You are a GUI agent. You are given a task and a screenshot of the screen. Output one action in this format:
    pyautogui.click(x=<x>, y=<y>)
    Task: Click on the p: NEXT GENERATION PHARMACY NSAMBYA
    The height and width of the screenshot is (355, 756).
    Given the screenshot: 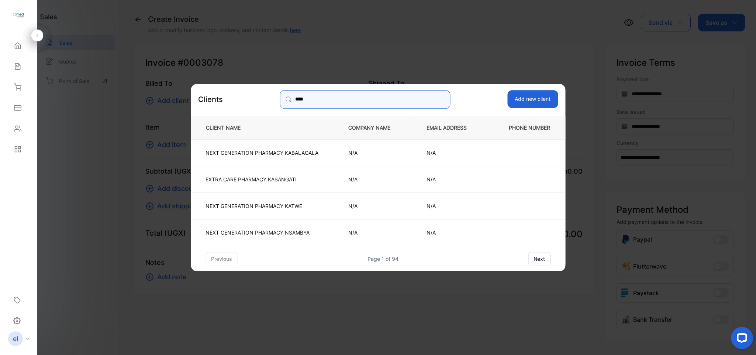 What is the action you would take?
    pyautogui.click(x=262, y=232)
    